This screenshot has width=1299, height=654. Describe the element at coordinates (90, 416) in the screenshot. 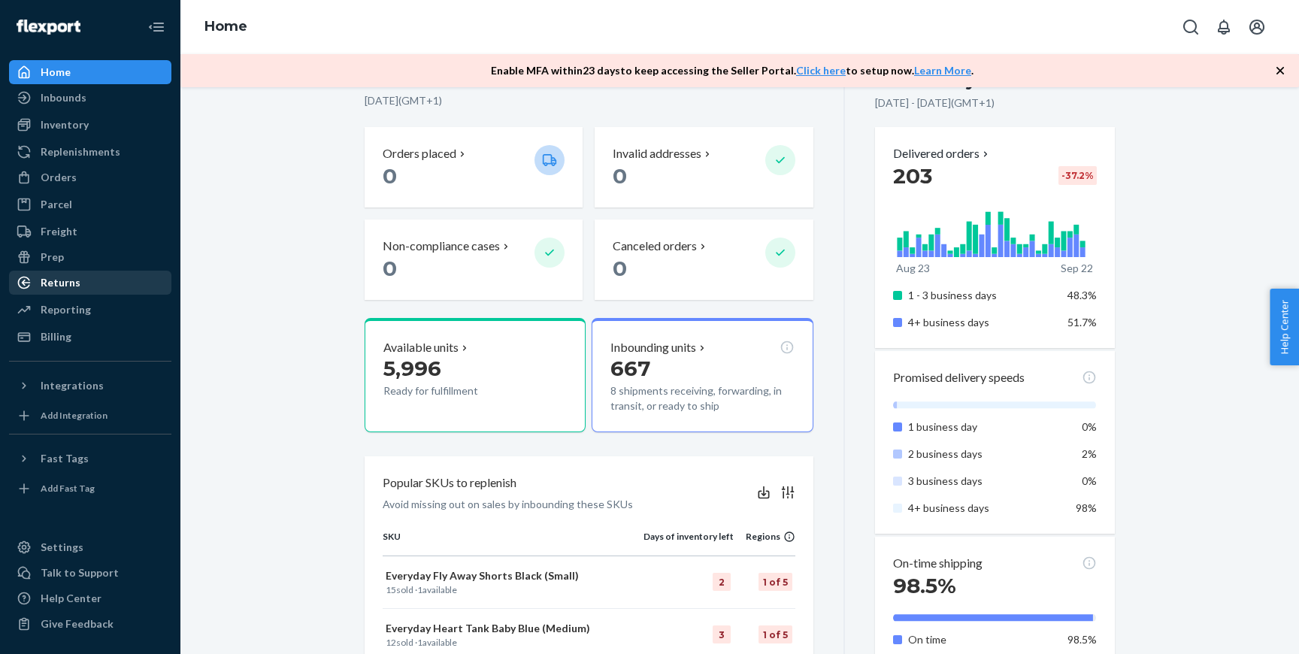

I see `a: Add Integration` at that location.